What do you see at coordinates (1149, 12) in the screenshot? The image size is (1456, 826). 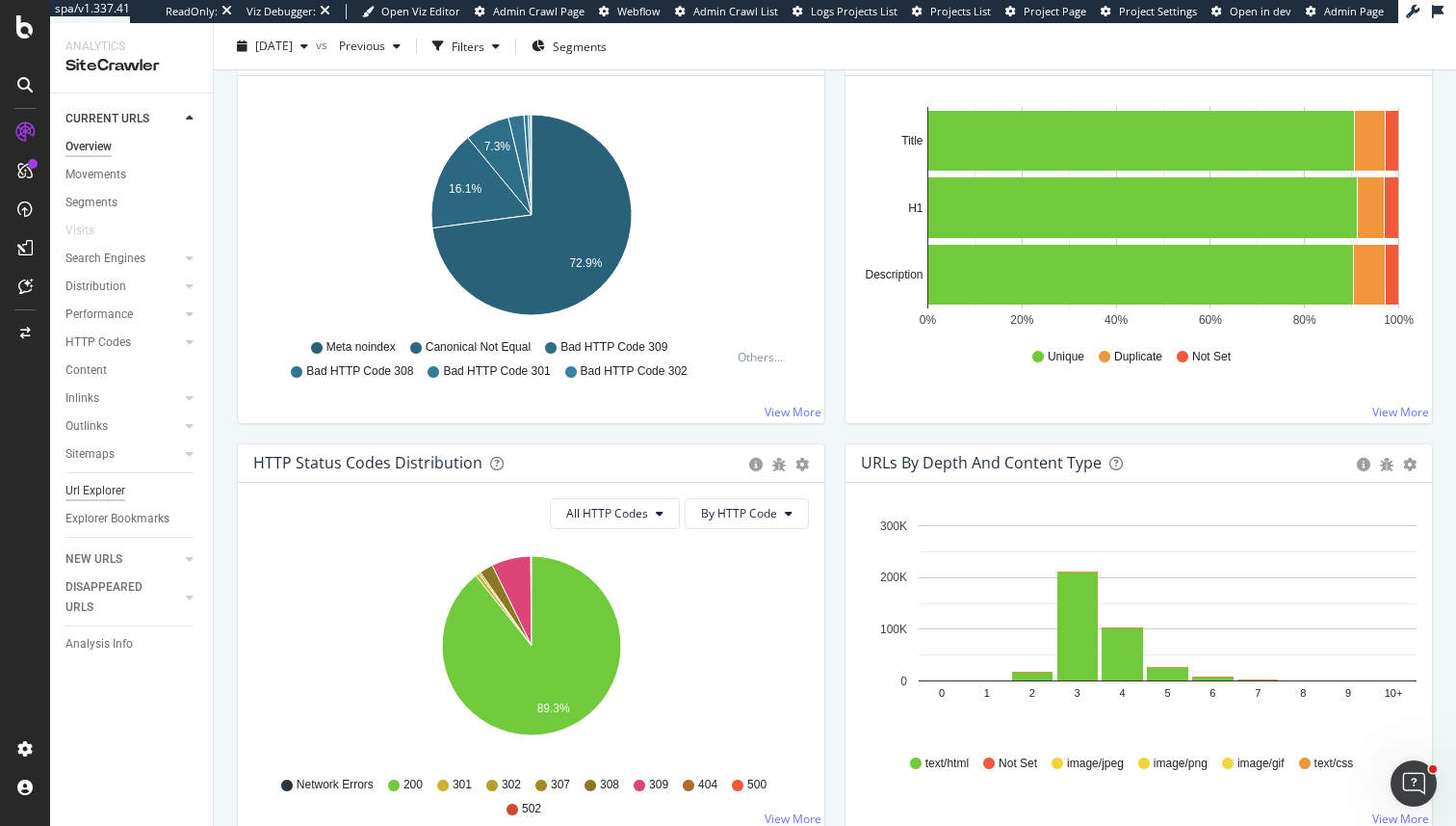 I see `a: Project Settings` at bounding box center [1149, 12].